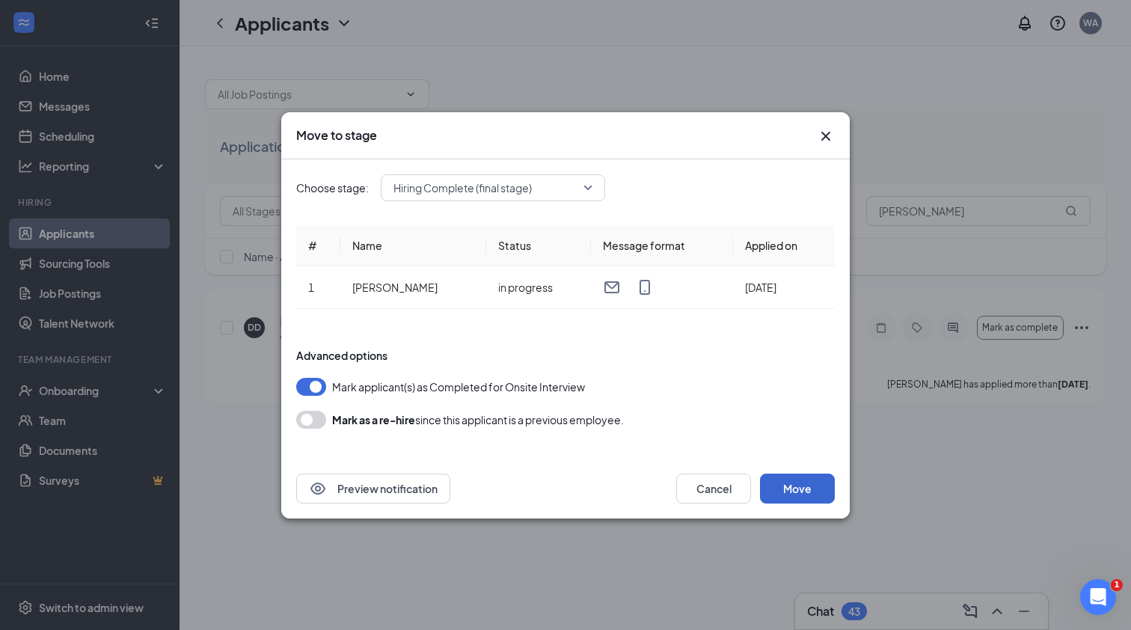  I want to click on button: Close, so click(826, 136).